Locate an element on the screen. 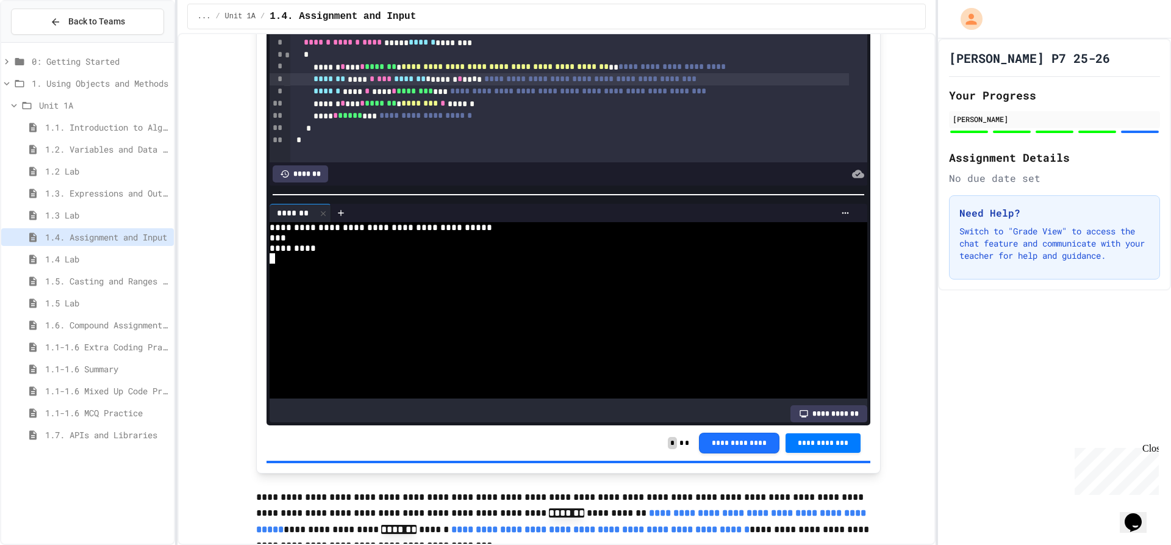  span: 1.1-1.6 MCQ Practice is located at coordinates (107, 412).